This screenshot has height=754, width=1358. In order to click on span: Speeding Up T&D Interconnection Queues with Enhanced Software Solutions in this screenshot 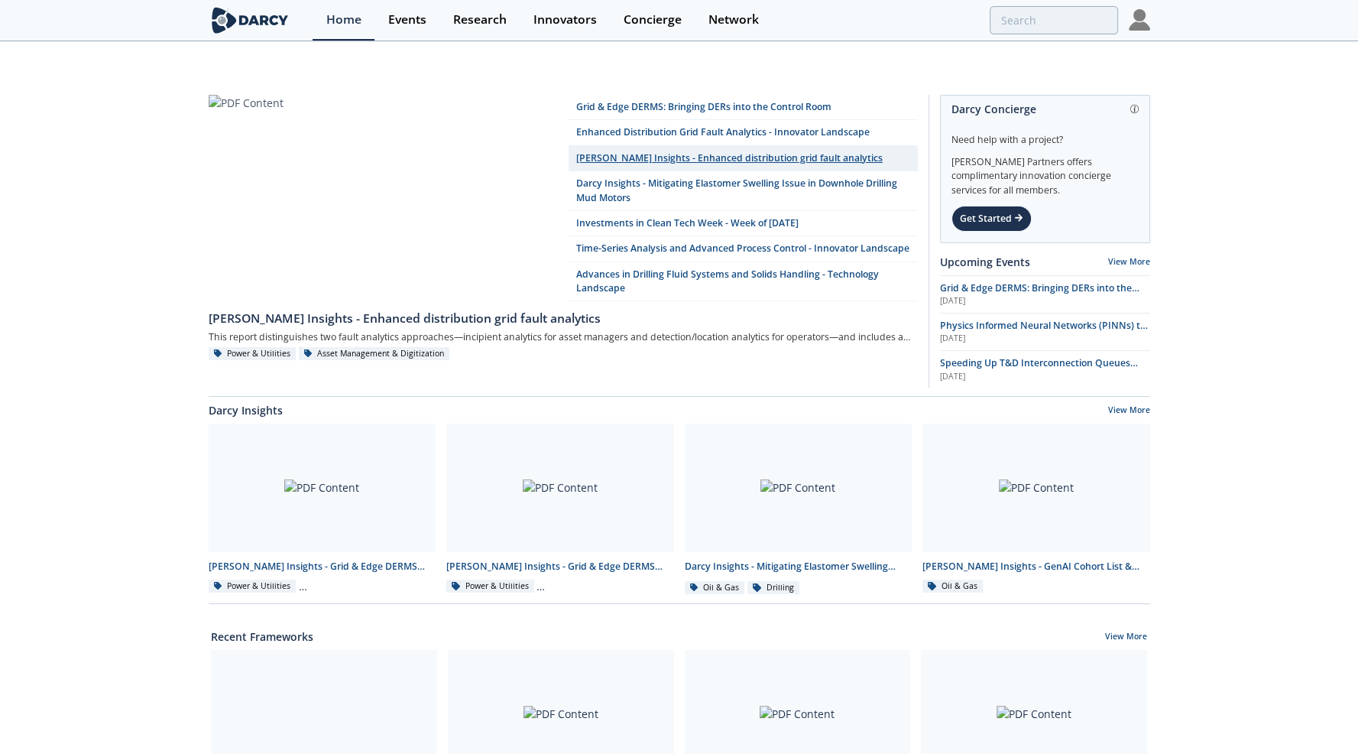, I will do `click(1039, 369)`.